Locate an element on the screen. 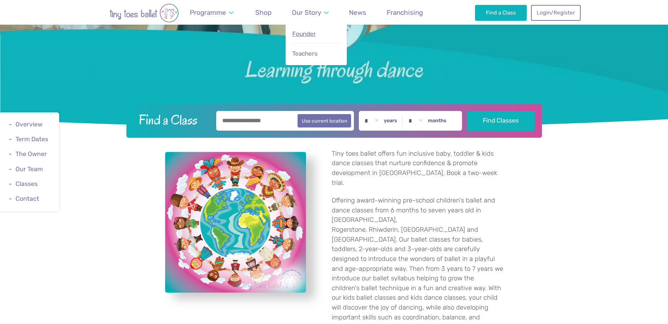  a: Teachers is located at coordinates (316, 54).